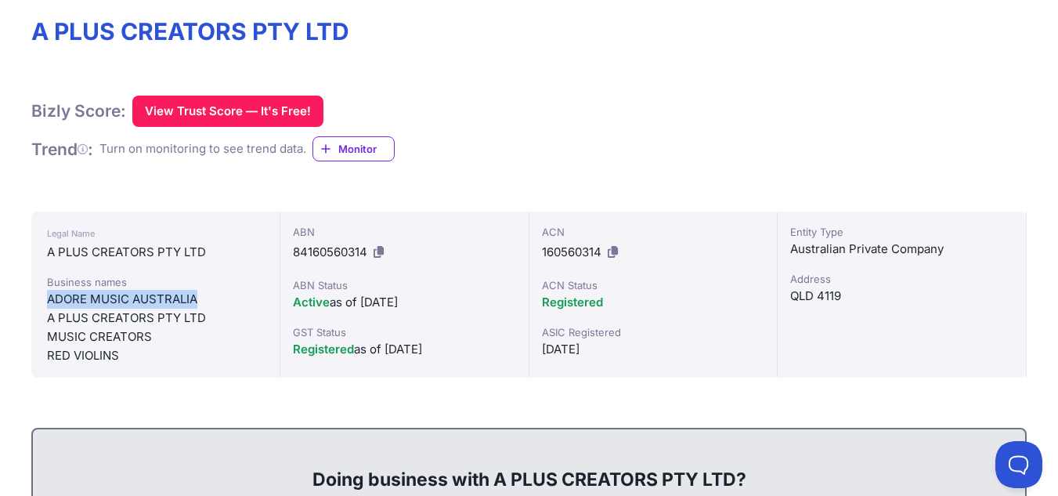 This screenshot has width=1058, height=496. What do you see at coordinates (155, 233) in the screenshot?
I see `div: Legal Name` at bounding box center [155, 233].